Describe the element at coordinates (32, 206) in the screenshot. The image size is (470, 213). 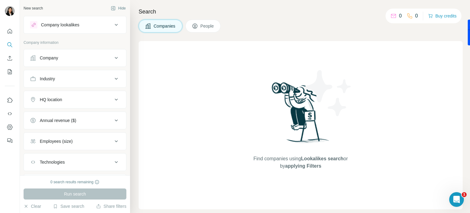
I see `button: Clear` at that location.